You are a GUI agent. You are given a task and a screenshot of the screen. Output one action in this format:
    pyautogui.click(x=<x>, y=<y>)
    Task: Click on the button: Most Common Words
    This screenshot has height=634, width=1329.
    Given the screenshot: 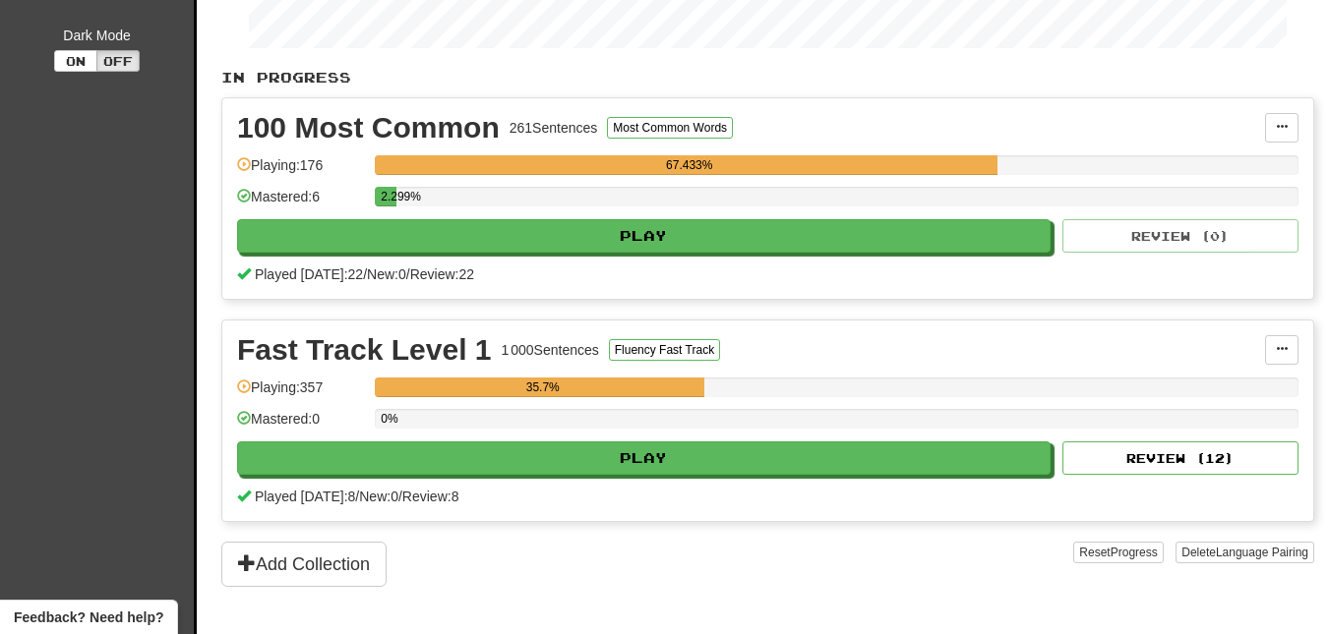 What is the action you would take?
    pyautogui.click(x=670, y=128)
    